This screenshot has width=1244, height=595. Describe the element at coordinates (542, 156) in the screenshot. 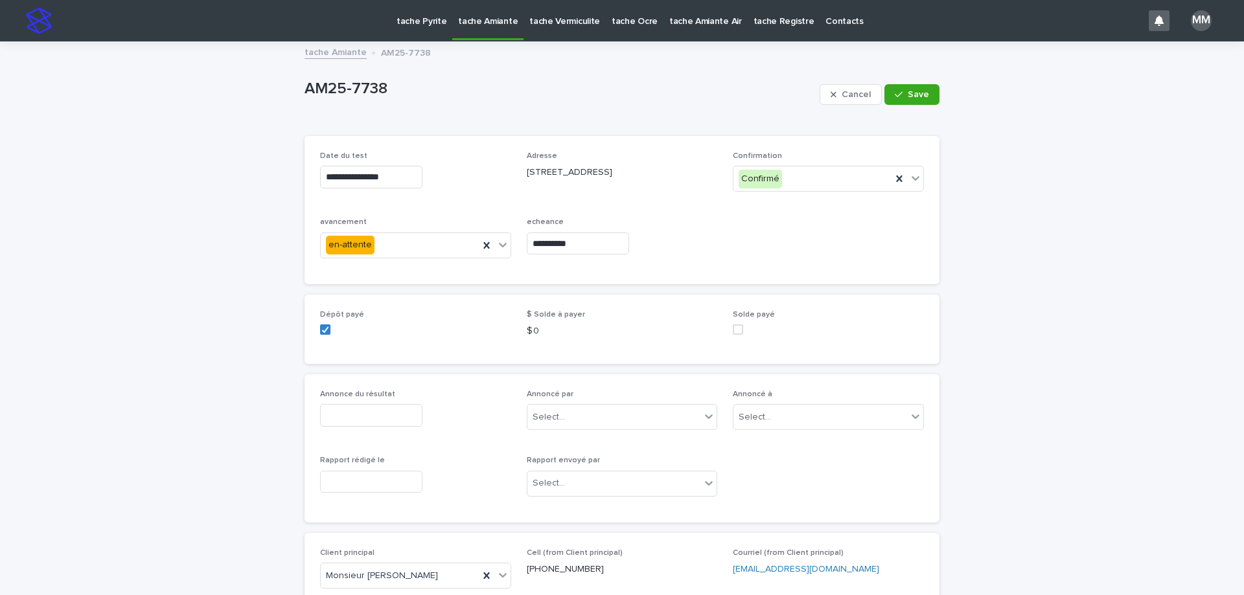

I see `span: Adresse` at that location.